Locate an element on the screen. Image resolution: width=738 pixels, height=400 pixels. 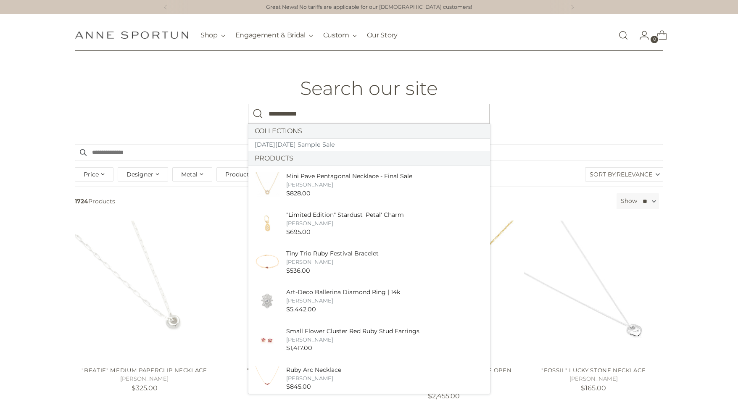
span: $695.00 is located at coordinates (298, 232).